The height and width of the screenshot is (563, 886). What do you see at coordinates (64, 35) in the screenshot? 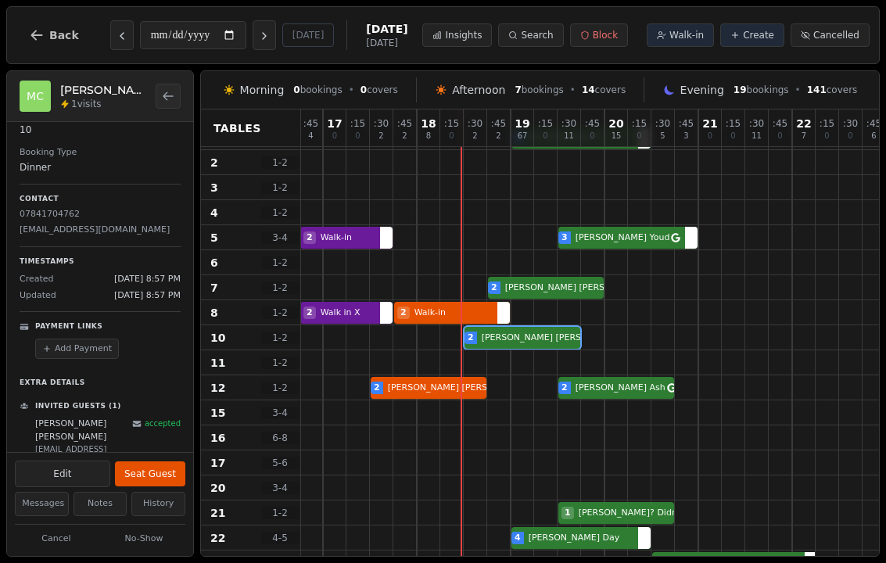
I see `span: Back` at bounding box center [64, 35].